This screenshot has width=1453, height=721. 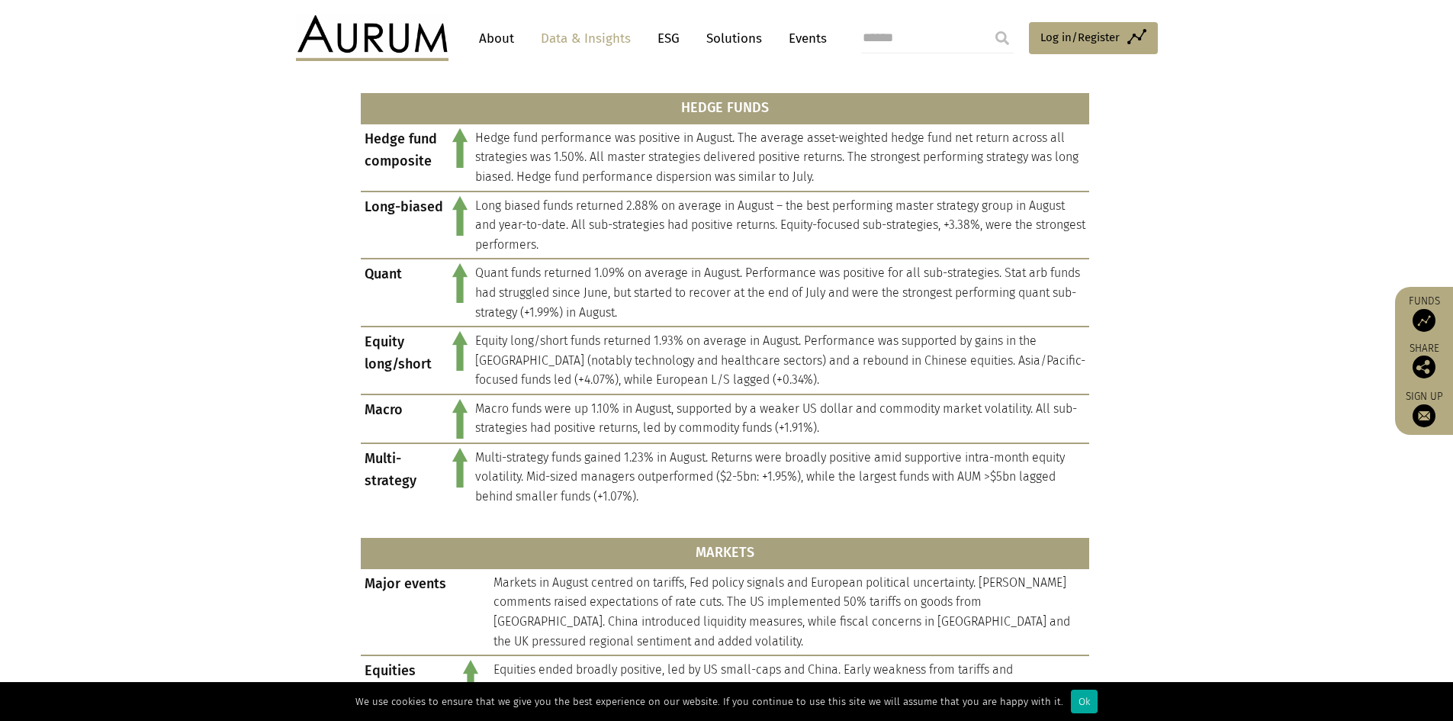 I want to click on a: About, so click(x=496, y=38).